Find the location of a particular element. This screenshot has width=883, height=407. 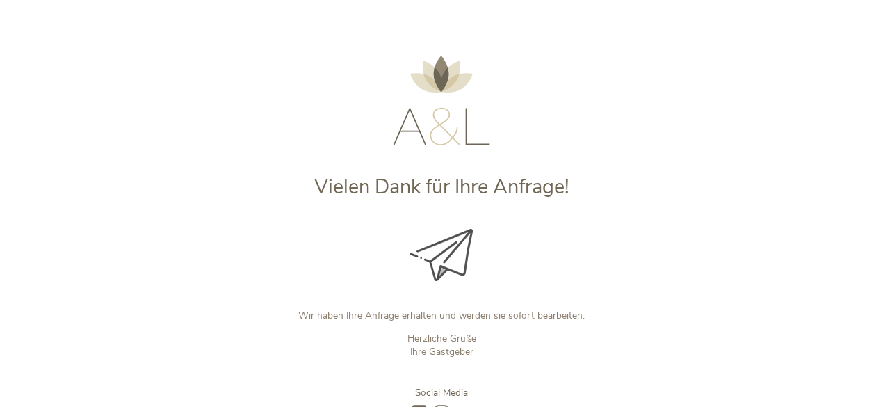

img: AMONTI & LUNARIS Wellnessresort is located at coordinates (442, 100).